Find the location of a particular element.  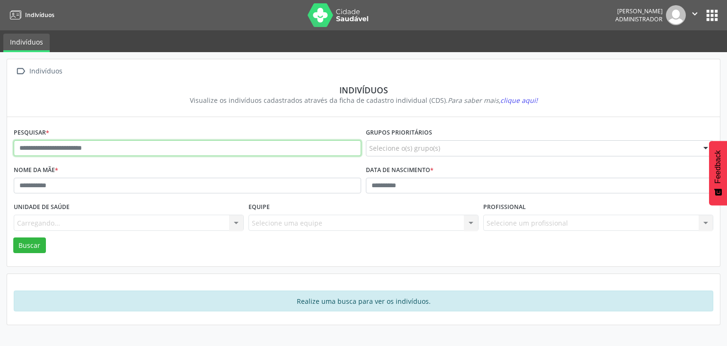

span: Feedback is located at coordinates (718, 167).